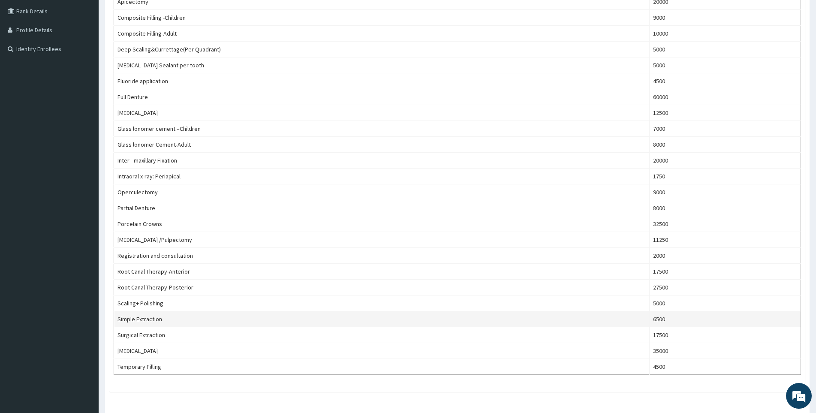 Image resolution: width=816 pixels, height=413 pixels. What do you see at coordinates (151, 15) in the screenshot?
I see `div: Minimize live chat window` at bounding box center [151, 15].